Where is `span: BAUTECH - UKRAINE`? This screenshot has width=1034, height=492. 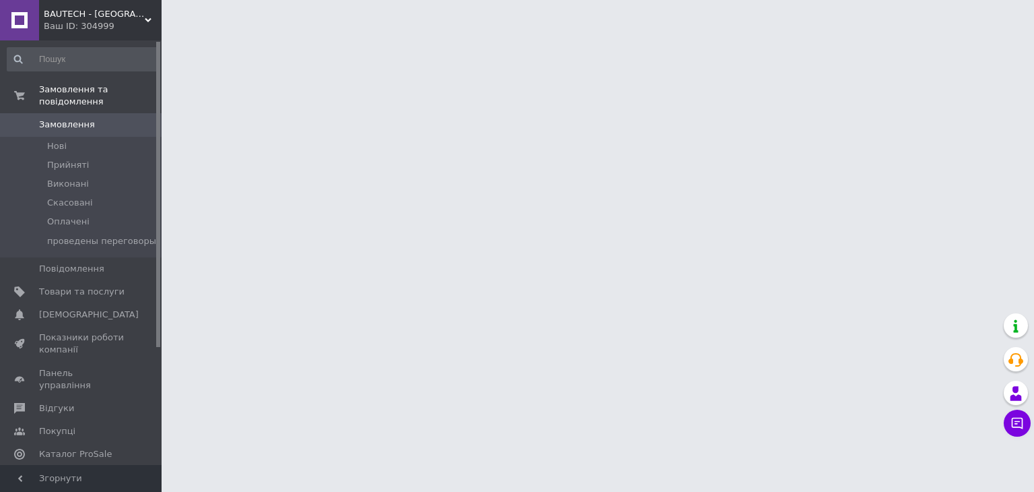
span: BAUTECH - UKRAINE is located at coordinates (94, 14).